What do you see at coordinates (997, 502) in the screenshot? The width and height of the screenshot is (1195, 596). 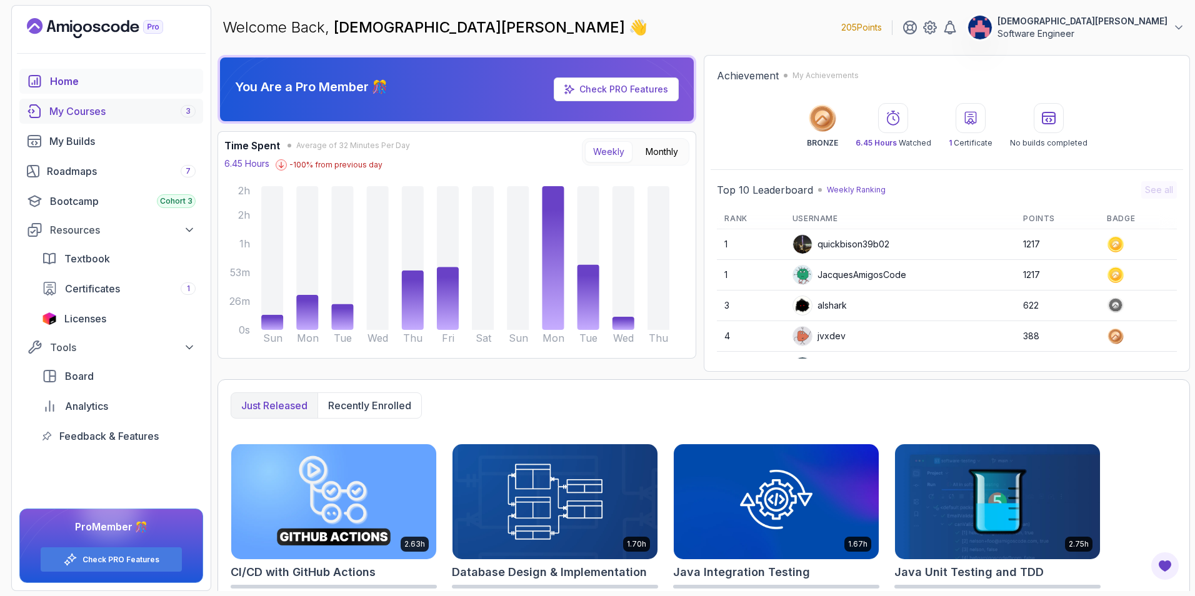 I see `img: Java Unit Testing and TDD card` at bounding box center [997, 502].